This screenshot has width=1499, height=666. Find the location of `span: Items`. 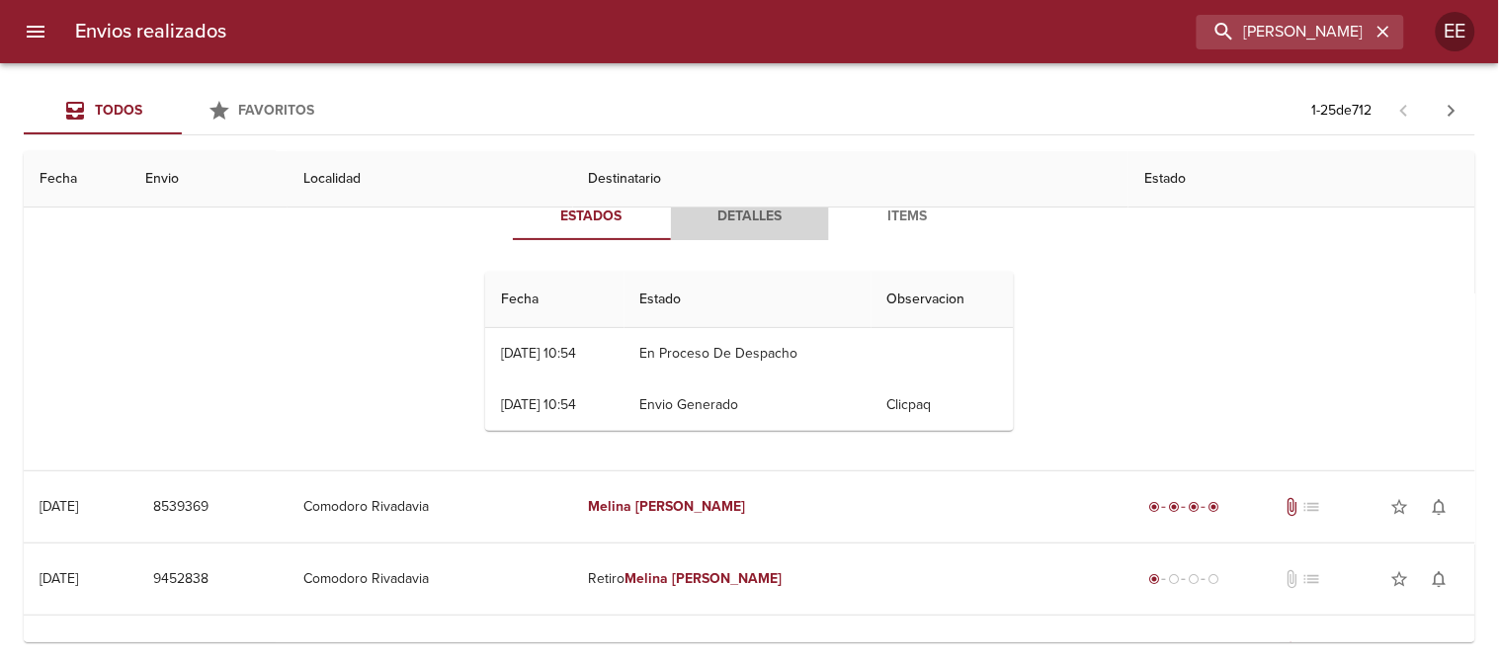

span: Items is located at coordinates (908, 216).